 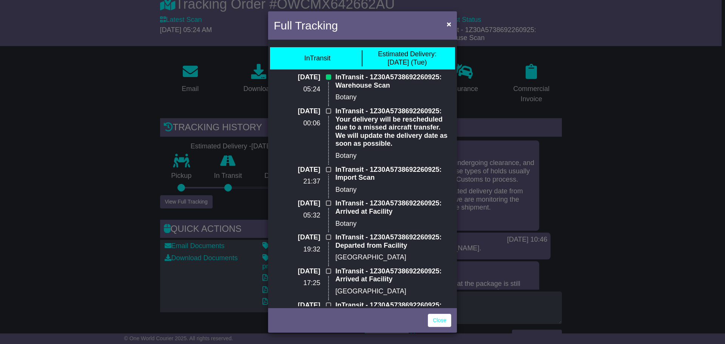 I want to click on h4: Full Tracking, so click(x=306, y=25).